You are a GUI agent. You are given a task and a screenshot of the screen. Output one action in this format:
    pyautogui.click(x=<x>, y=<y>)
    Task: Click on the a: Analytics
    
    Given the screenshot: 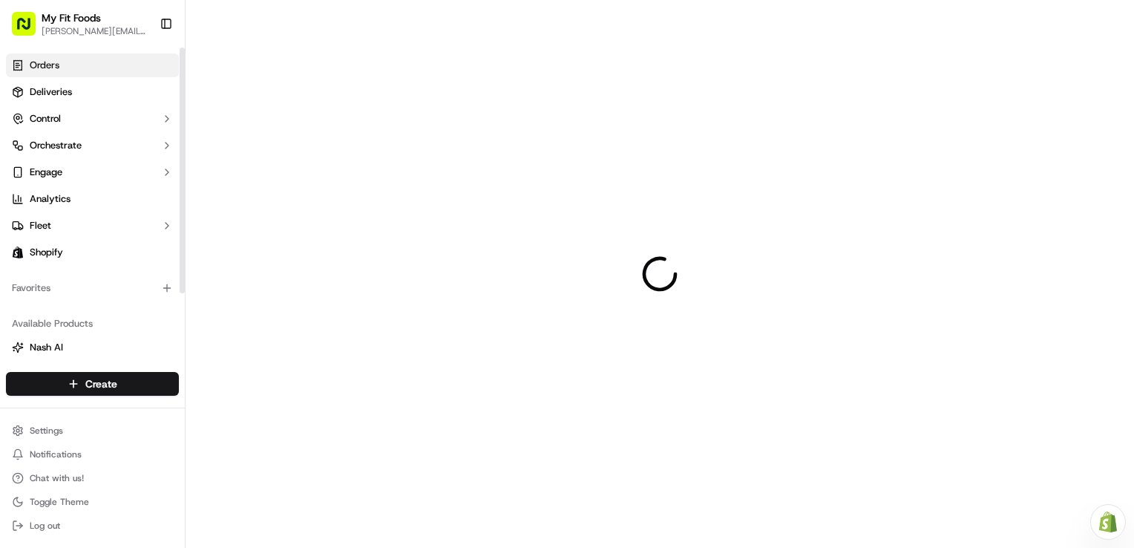 What is the action you would take?
    pyautogui.click(x=92, y=199)
    